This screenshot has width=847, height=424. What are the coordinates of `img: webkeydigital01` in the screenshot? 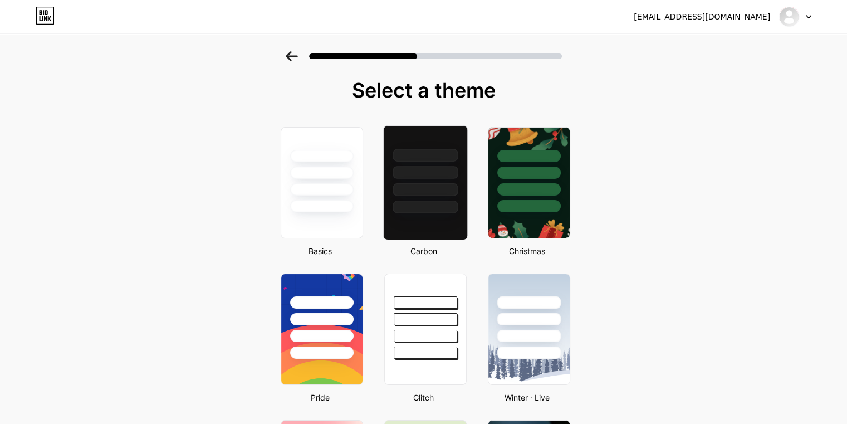 It's located at (789, 17).